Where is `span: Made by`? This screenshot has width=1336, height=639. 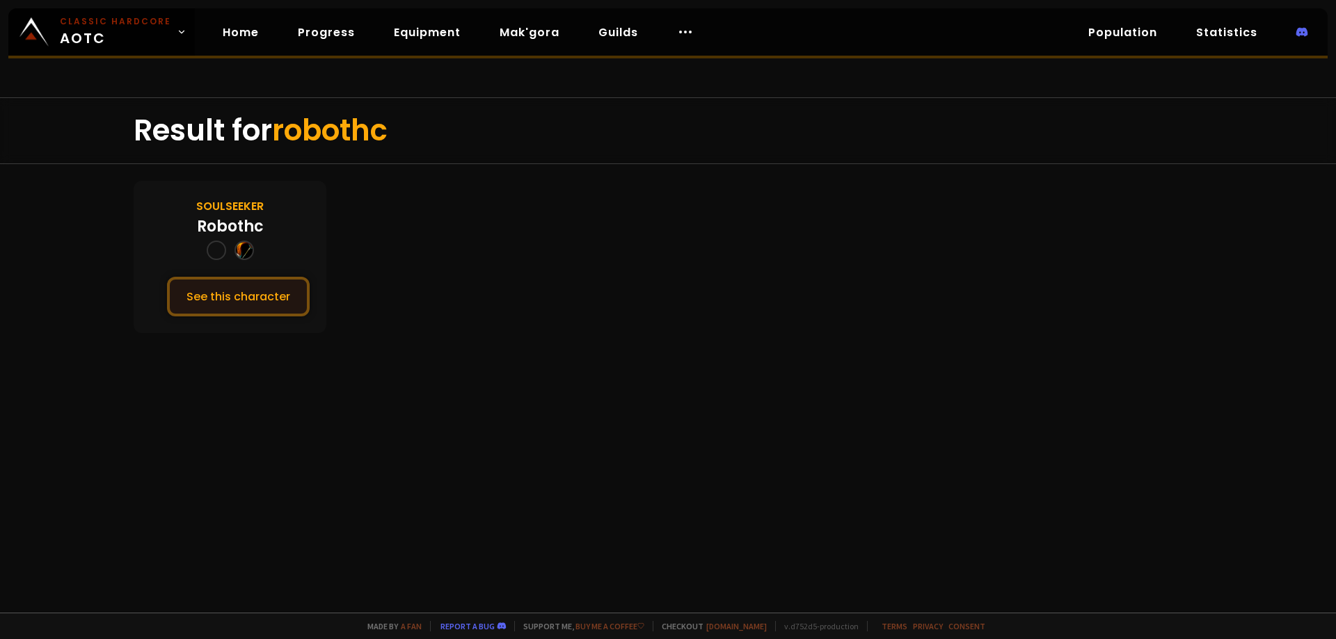 span: Made by is located at coordinates (390, 626).